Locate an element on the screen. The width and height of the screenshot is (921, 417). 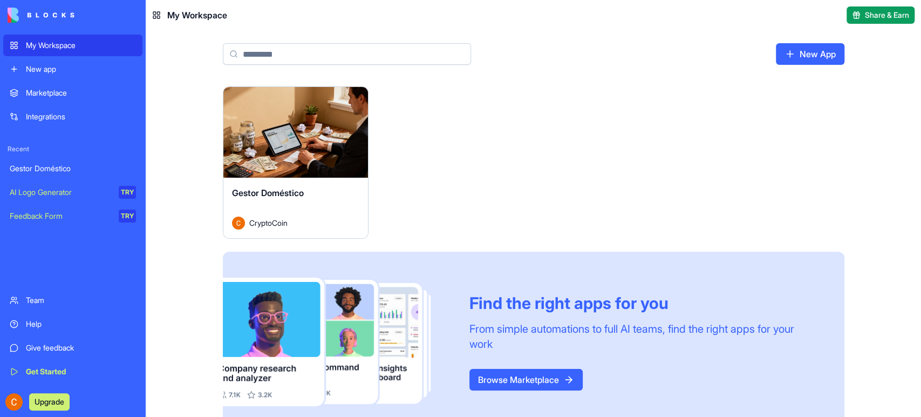
div: New app is located at coordinates (81, 69).